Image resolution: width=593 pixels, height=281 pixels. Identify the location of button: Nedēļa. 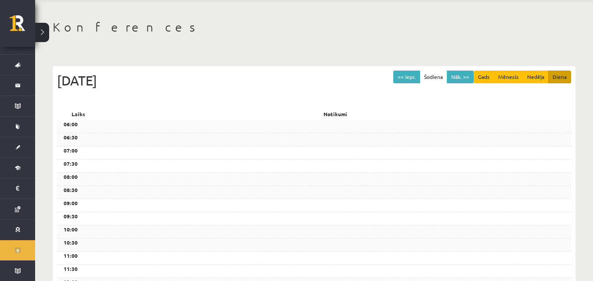
(535, 77).